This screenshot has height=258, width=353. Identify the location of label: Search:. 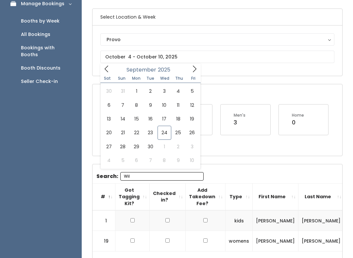
(150, 177).